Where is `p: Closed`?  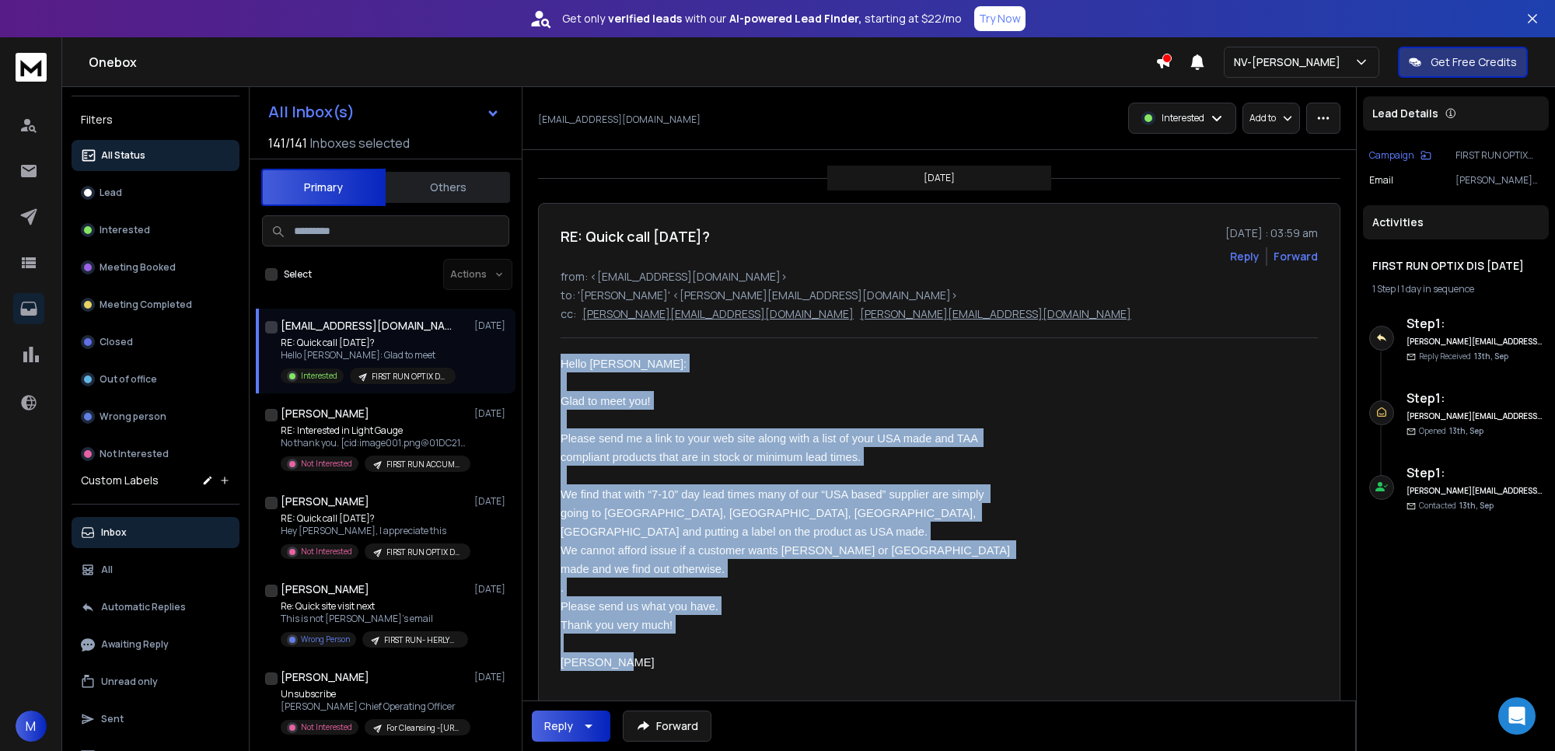 p: Closed is located at coordinates (116, 342).